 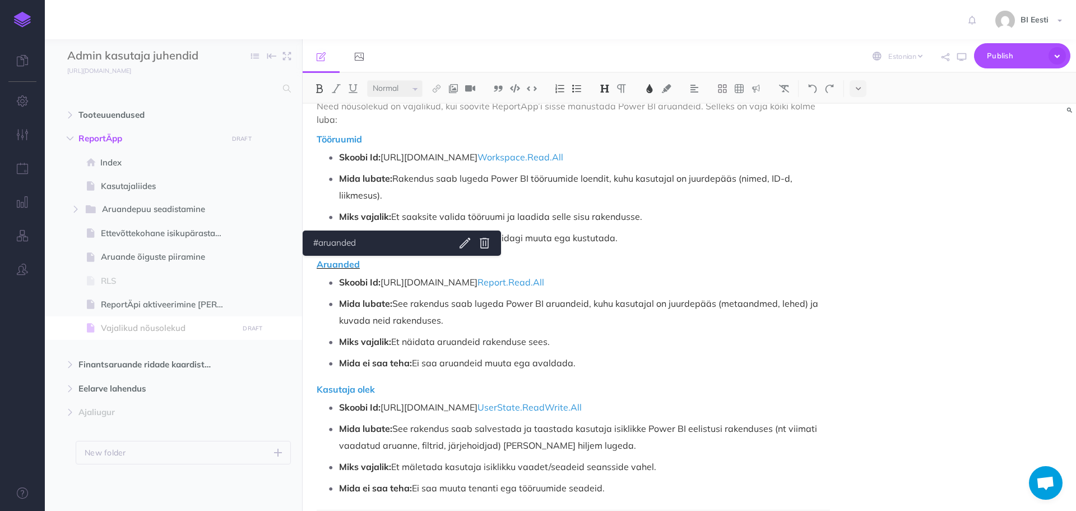 I want to click on span: Finantsaruande ridade kaardistus, so click(x=150, y=364).